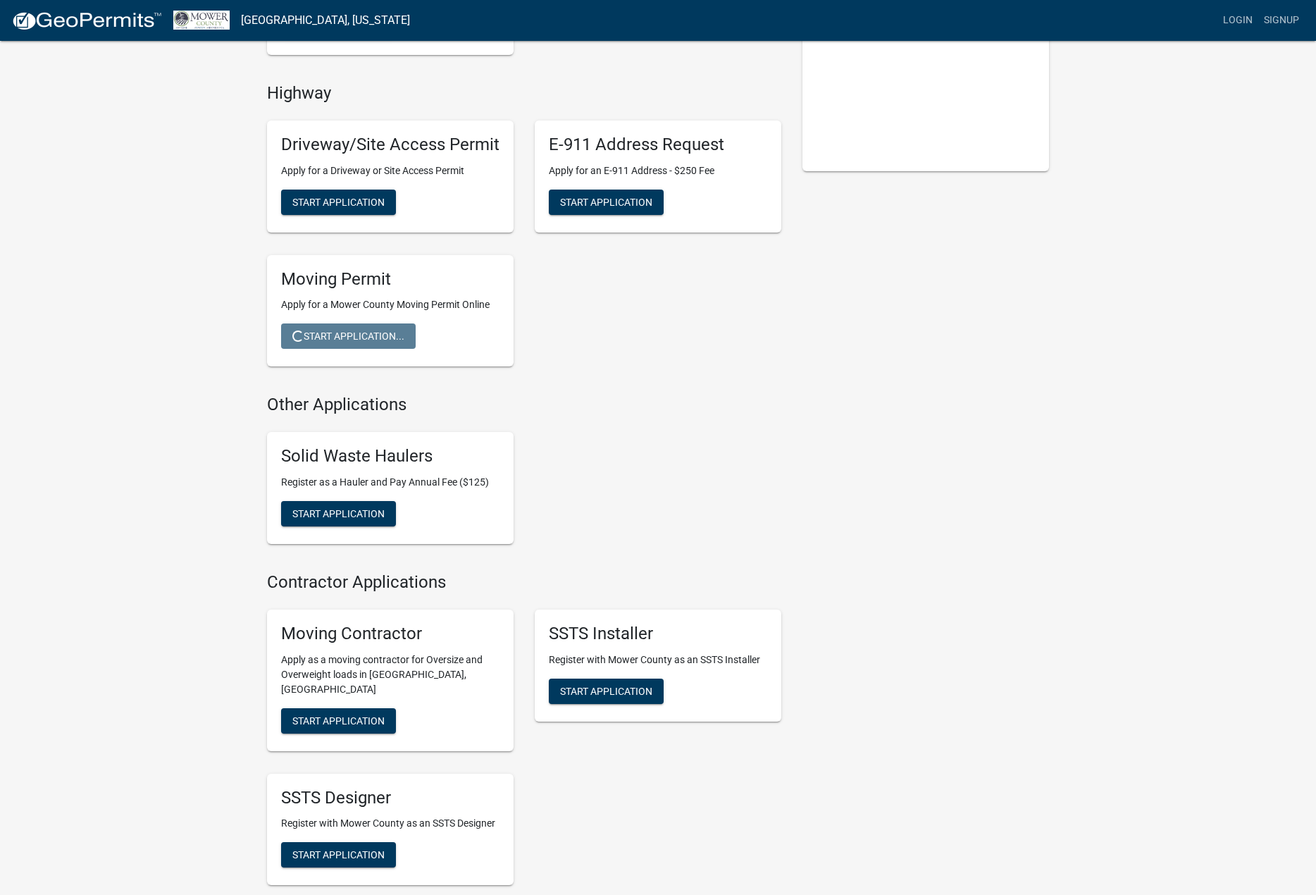 The height and width of the screenshot is (895, 1316). I want to click on p: Apply for a Mower County Moving Permit Online, so click(390, 304).